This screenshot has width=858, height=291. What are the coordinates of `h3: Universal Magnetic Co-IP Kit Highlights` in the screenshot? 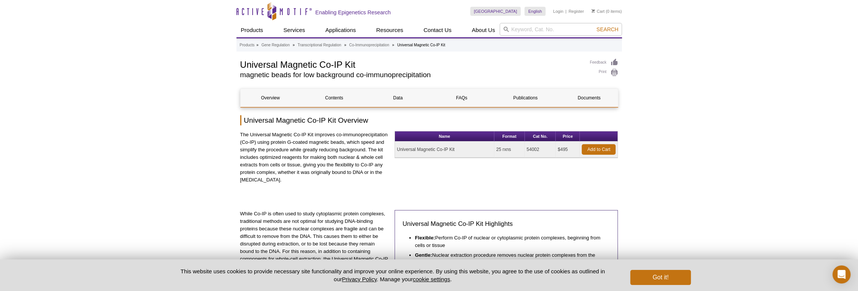 It's located at (506, 224).